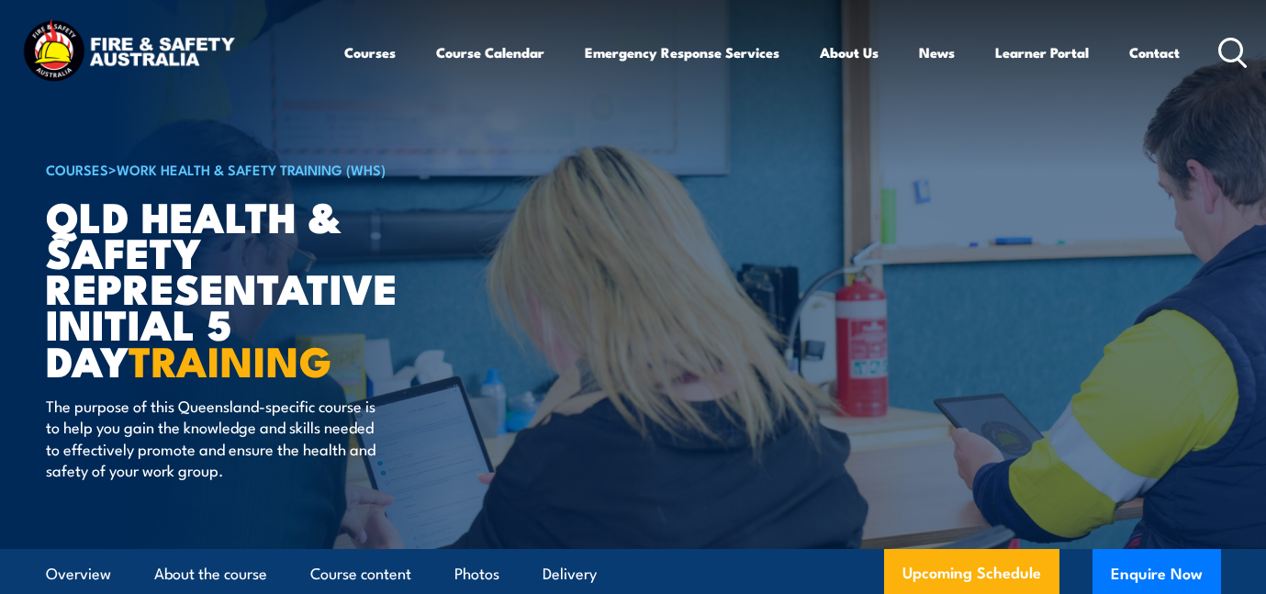  What do you see at coordinates (936, 52) in the screenshot?
I see `a: News` at bounding box center [936, 52].